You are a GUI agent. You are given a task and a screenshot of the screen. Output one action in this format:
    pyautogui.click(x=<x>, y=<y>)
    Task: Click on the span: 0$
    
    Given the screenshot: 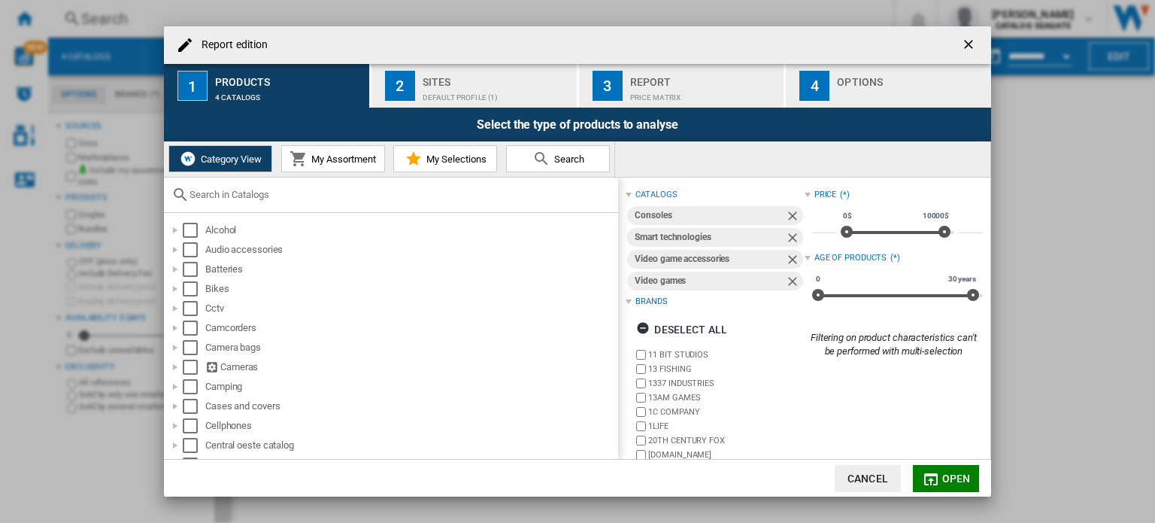 What is the action you would take?
    pyautogui.click(x=847, y=216)
    